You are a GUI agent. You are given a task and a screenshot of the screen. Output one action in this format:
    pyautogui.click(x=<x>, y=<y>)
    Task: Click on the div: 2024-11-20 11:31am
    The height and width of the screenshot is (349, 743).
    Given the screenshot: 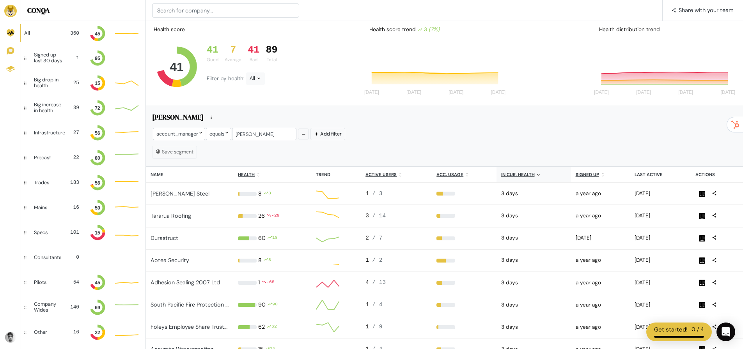 What is the action you would take?
    pyautogui.click(x=601, y=238)
    